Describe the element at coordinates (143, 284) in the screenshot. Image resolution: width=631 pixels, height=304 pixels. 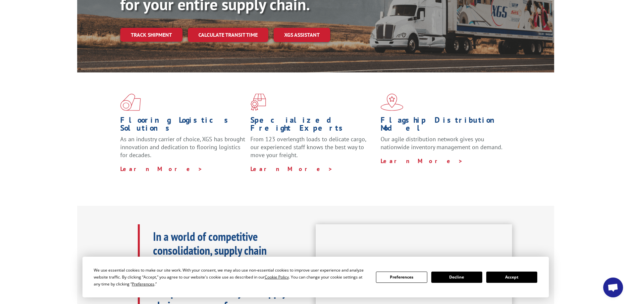
I see `span: Preferences` at that location.